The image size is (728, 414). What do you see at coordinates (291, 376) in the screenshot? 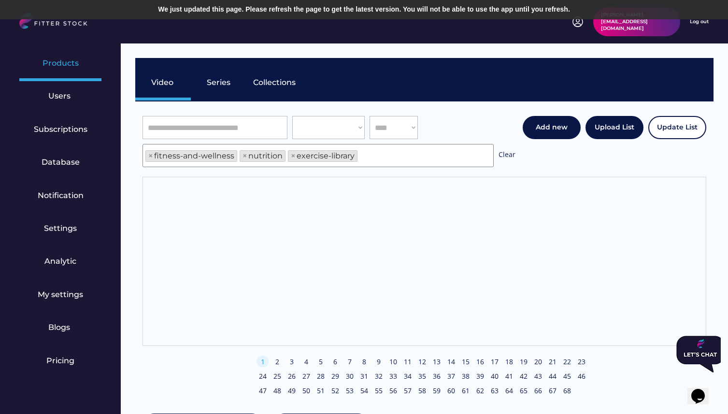
I see `div: 26` at bounding box center [291, 376].